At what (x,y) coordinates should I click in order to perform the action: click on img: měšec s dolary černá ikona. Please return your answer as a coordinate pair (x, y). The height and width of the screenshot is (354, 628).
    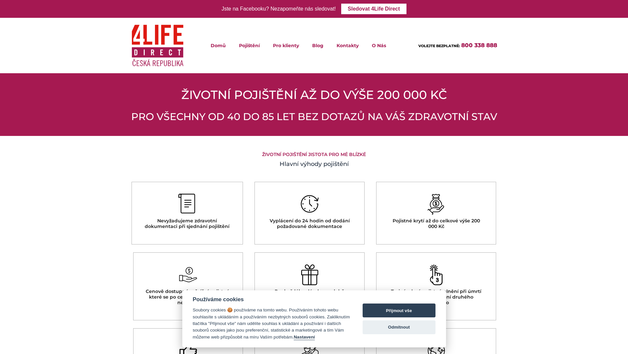
    Looking at the image, I should click on (436, 204).